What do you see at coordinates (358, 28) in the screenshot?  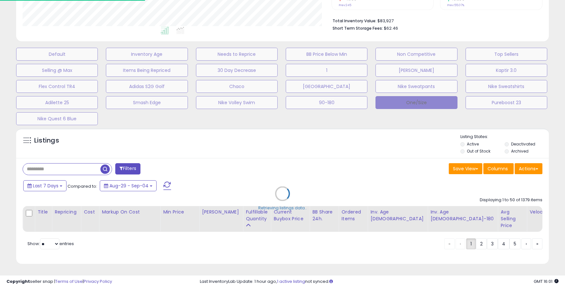 I see `b: Short Term Storage Fees:` at bounding box center [358, 28].